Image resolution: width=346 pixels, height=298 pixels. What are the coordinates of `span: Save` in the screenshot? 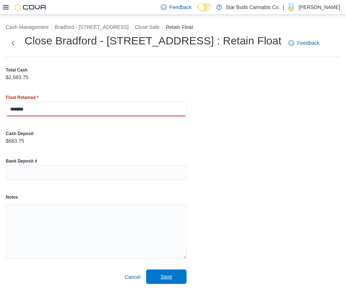 It's located at (166, 277).